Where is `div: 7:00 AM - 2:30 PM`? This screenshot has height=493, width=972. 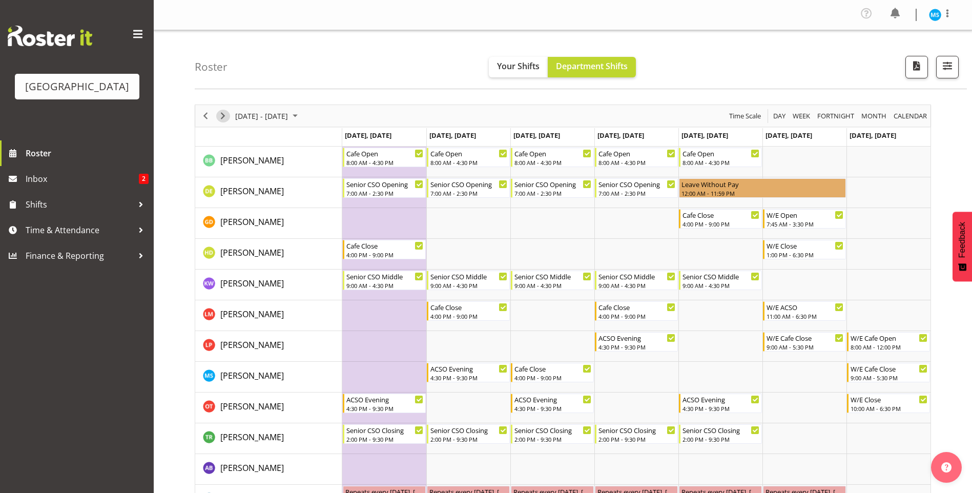 div: 7:00 AM - 2:30 PM is located at coordinates (385, 193).